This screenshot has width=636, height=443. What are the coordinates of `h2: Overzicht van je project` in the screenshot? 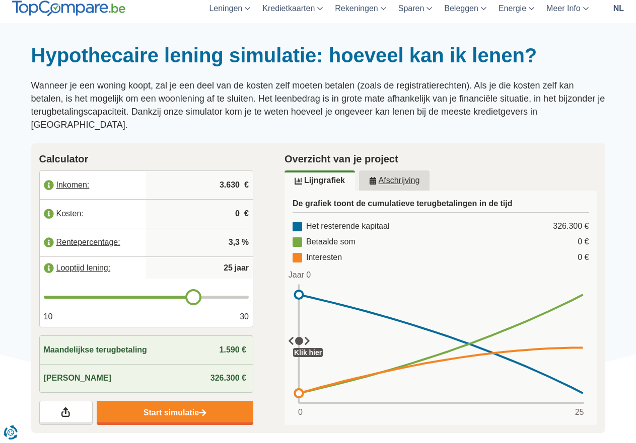 It's located at (440, 159).